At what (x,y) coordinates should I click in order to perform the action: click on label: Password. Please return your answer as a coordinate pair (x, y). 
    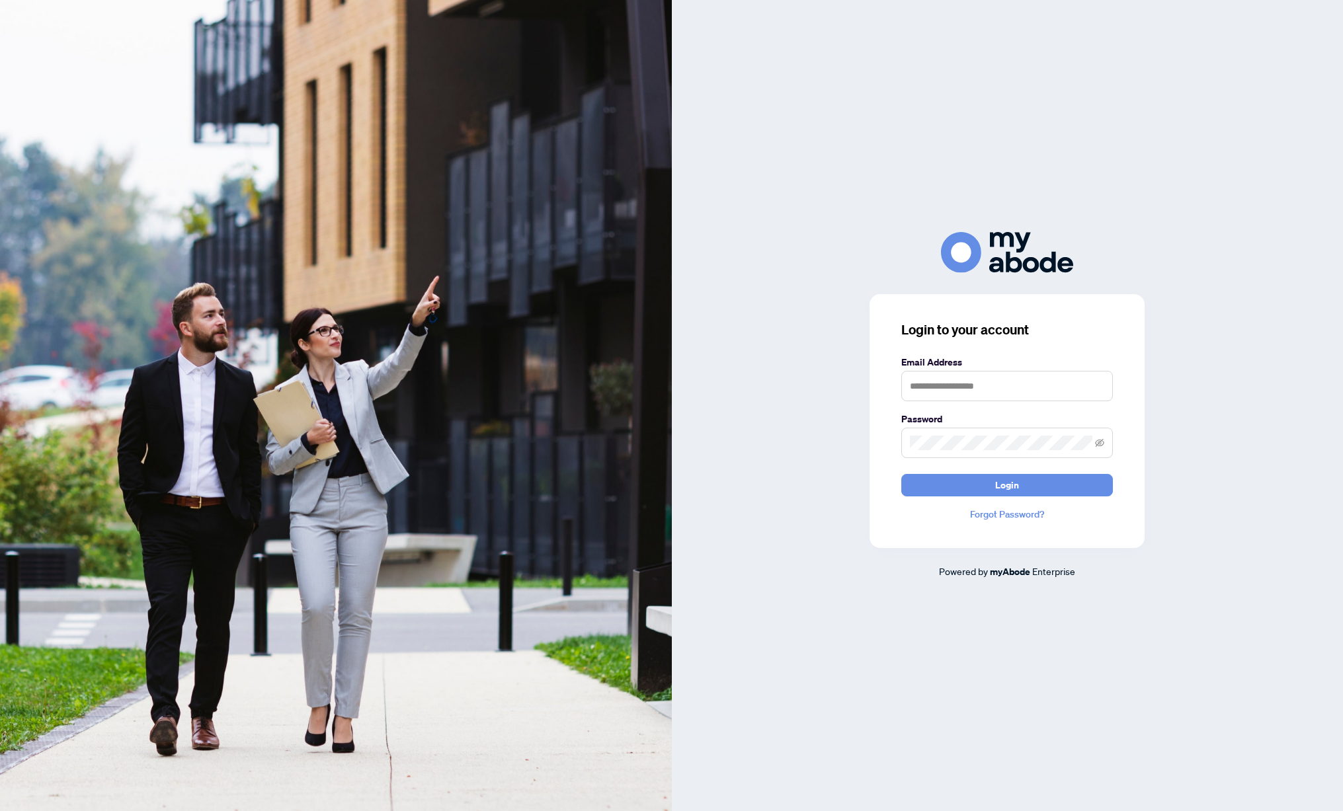
    Looking at the image, I should click on (1007, 419).